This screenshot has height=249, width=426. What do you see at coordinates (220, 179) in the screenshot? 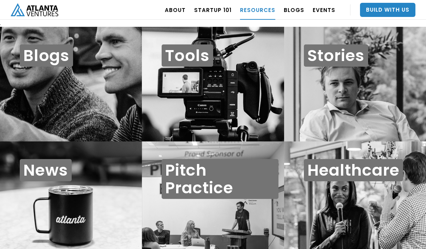
I see `h1: Pitch Practice` at bounding box center [220, 179].